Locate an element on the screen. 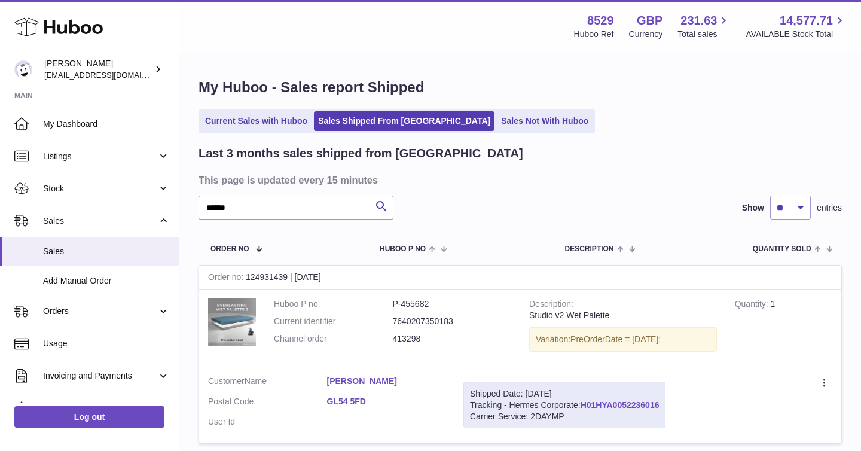 This screenshot has width=861, height=451. span: Cases is located at coordinates (106, 408).